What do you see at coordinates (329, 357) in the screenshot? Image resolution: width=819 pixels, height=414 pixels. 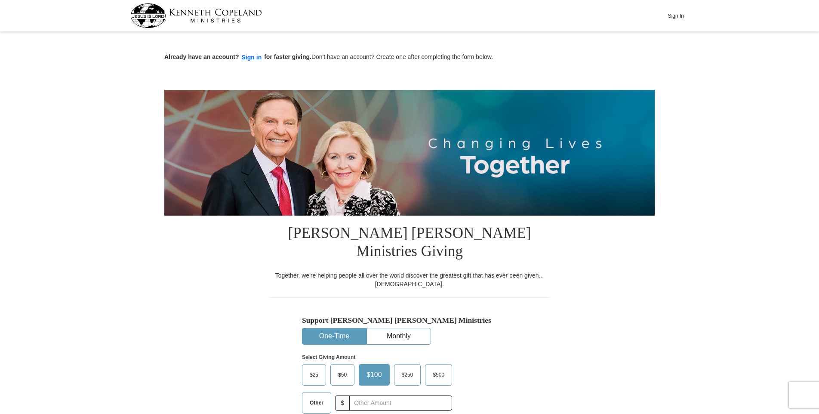 I see `strong: Select Giving Amount` at bounding box center [329, 357].